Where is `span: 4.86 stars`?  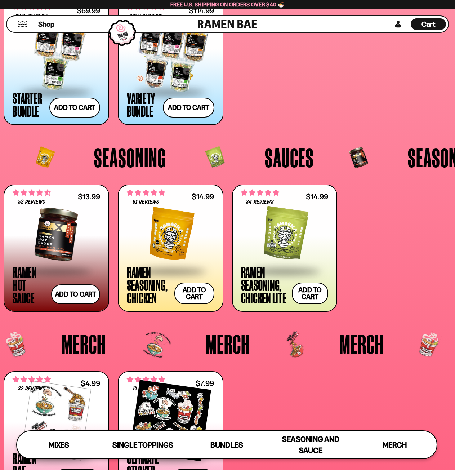
span: 4.86 stars is located at coordinates (146, 379).